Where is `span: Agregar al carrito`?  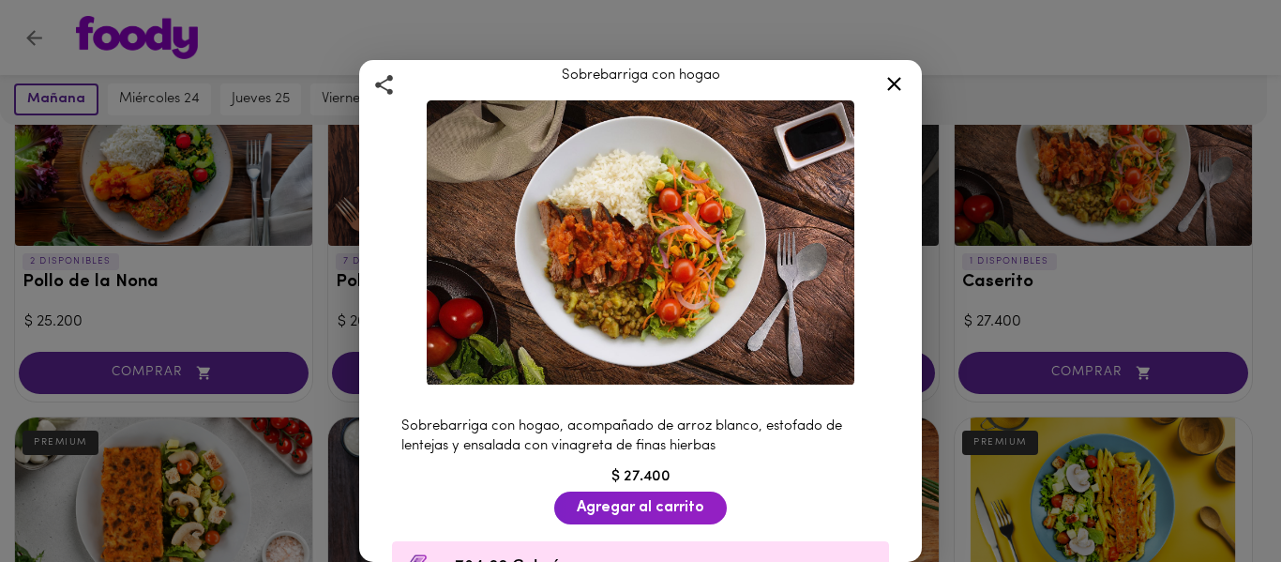 span: Agregar al carrito is located at coordinates (640, 507).